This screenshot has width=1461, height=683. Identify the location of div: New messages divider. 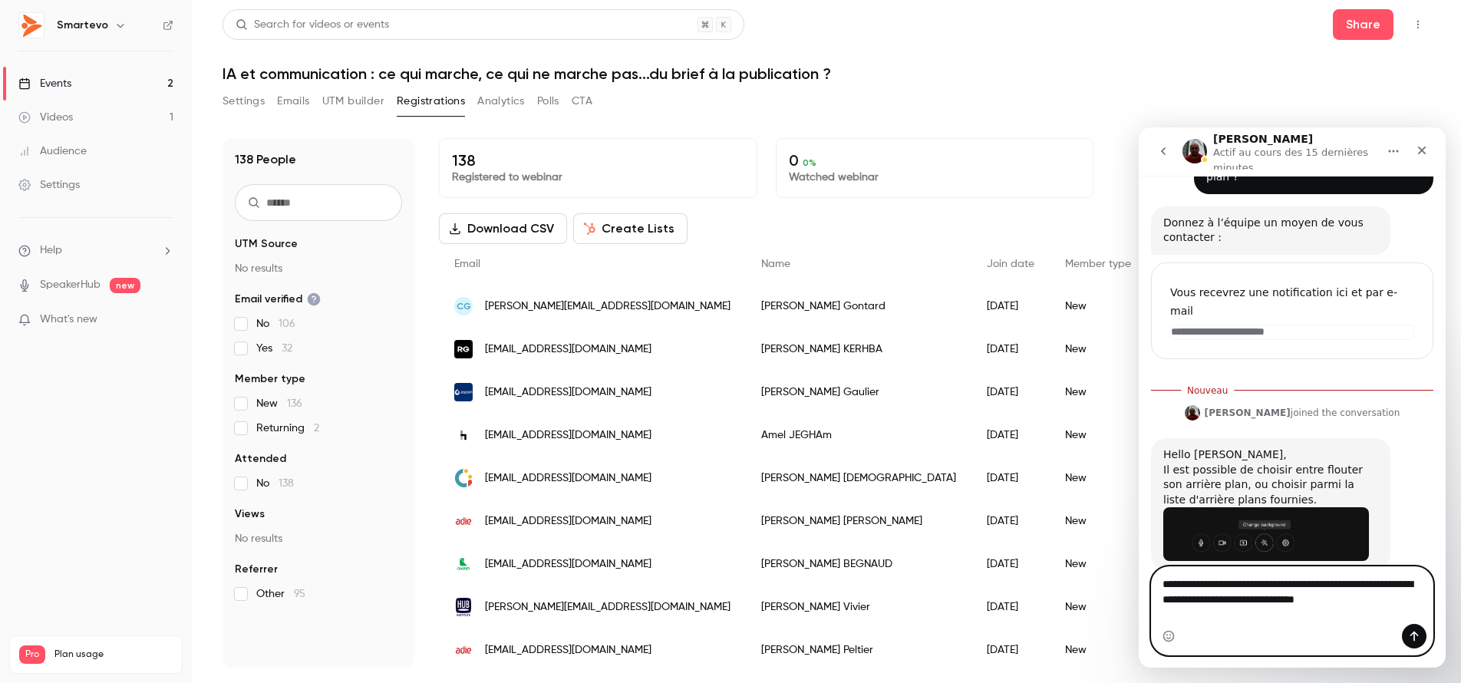
(153, 262).